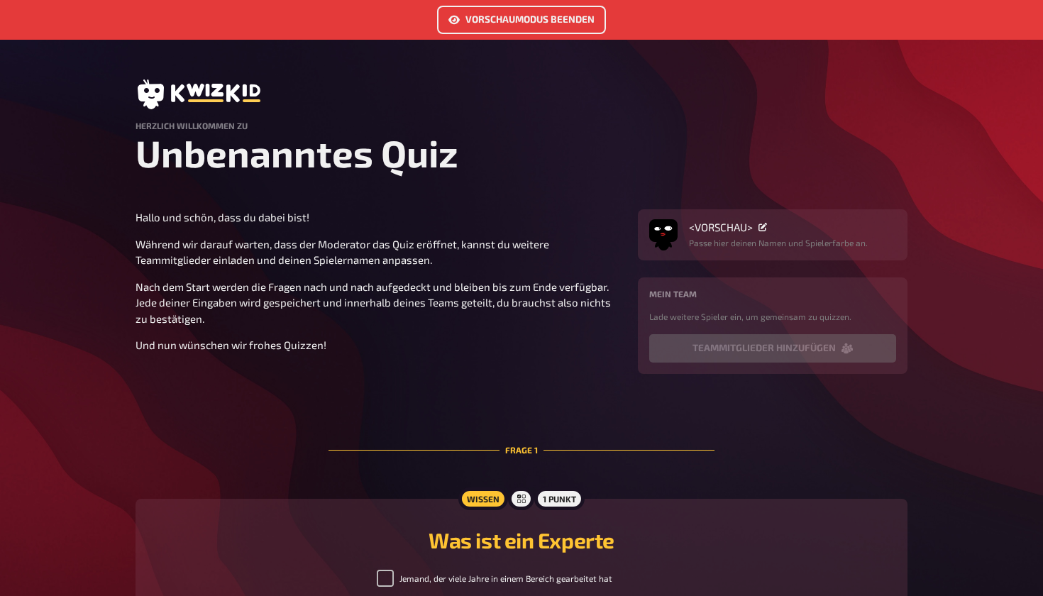 The height and width of the screenshot is (596, 1043). What do you see at coordinates (495, 578) in the screenshot?
I see `label: Jemand, der viele Jahre in einem Bereich gearbeitet hat` at bounding box center [495, 578].